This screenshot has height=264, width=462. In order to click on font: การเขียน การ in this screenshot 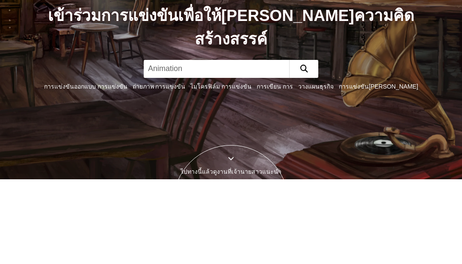, I will do `click(275, 171)`.